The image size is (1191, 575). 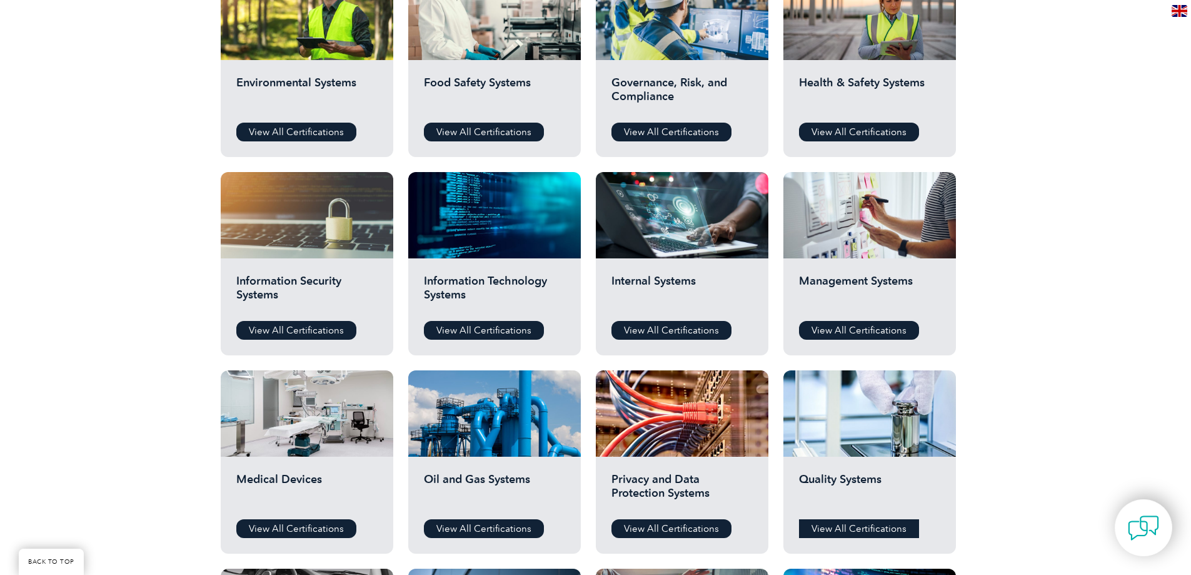 I want to click on img: en, so click(x=1179, y=11).